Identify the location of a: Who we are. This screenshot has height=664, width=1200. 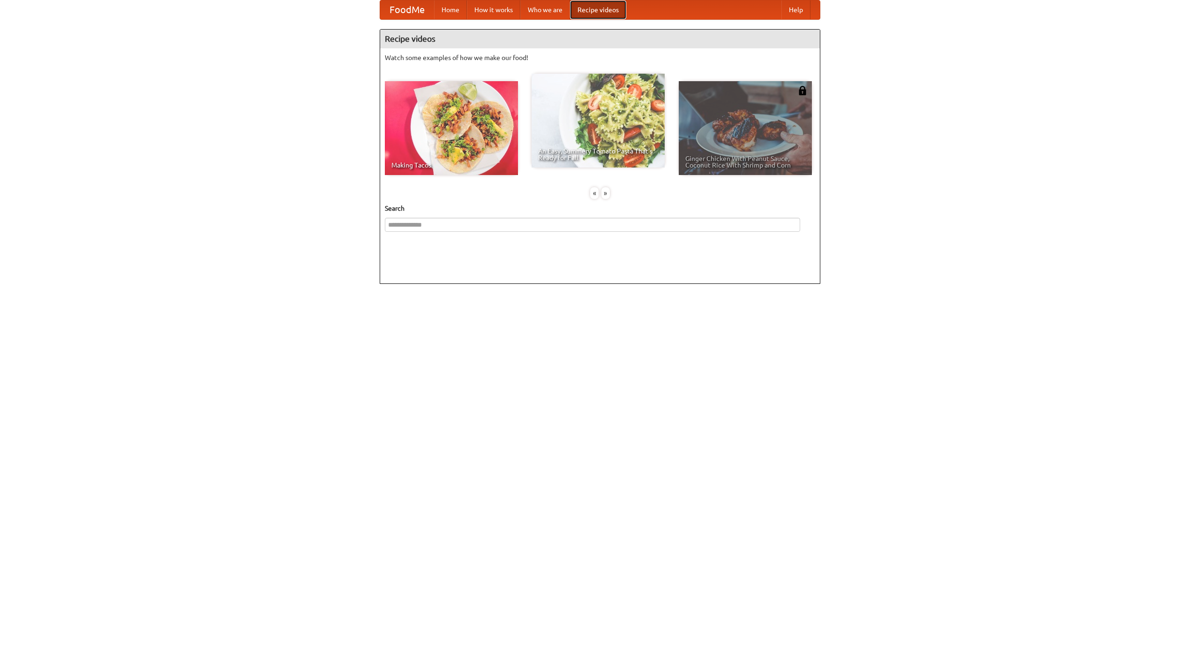
(545, 10).